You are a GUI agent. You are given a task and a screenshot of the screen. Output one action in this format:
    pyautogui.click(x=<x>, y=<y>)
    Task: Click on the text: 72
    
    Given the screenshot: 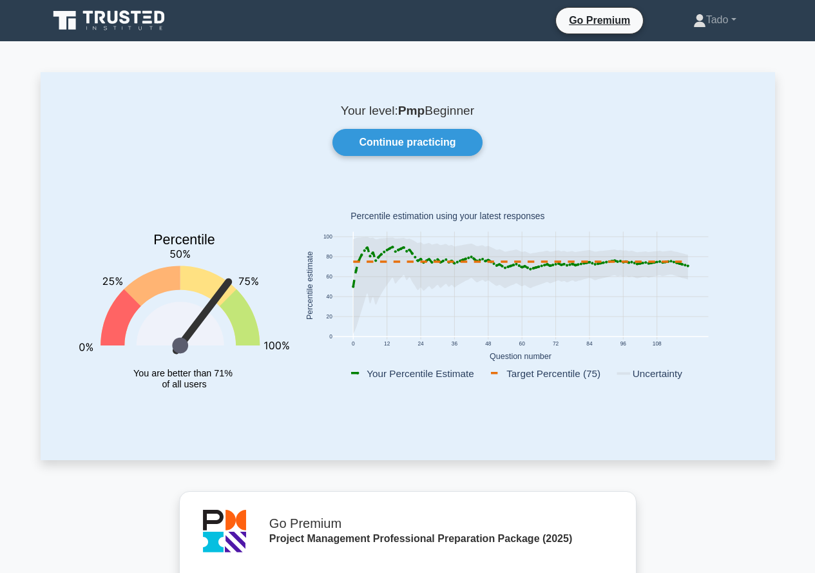 What is the action you would take?
    pyautogui.click(x=555, y=343)
    